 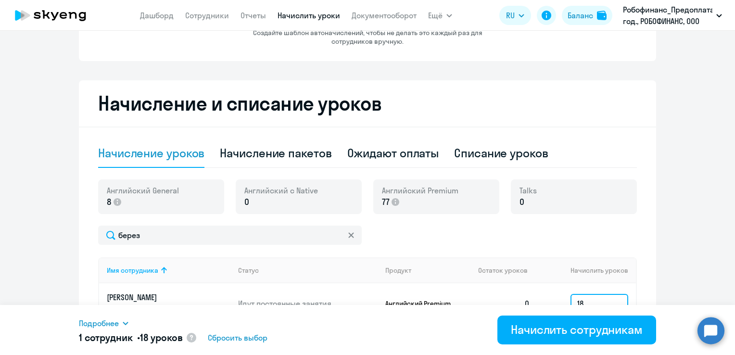 What do you see at coordinates (143, 191) in the screenshot?
I see `span: Английский General` at bounding box center [143, 191].